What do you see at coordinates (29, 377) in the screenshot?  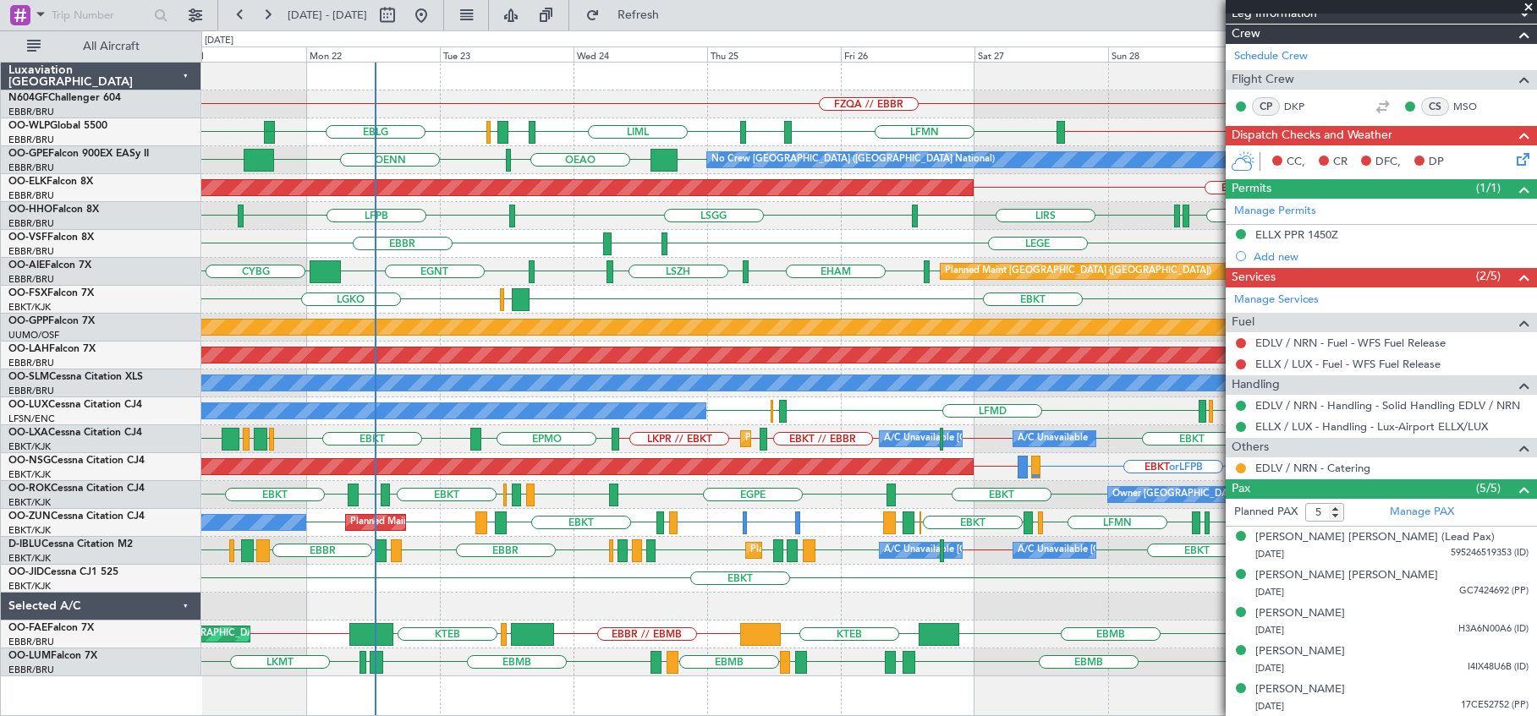 I see `span: OO-SLM` at bounding box center [29, 377].